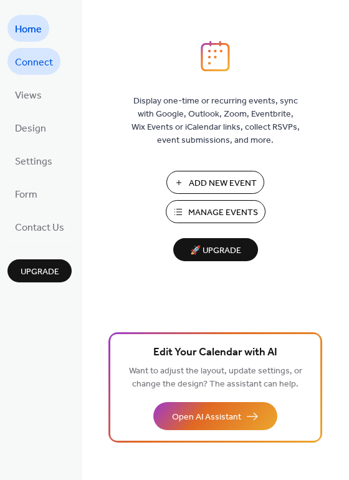 The width and height of the screenshot is (349, 480). Describe the element at coordinates (26, 193) in the screenshot. I see `a: Form` at that location.